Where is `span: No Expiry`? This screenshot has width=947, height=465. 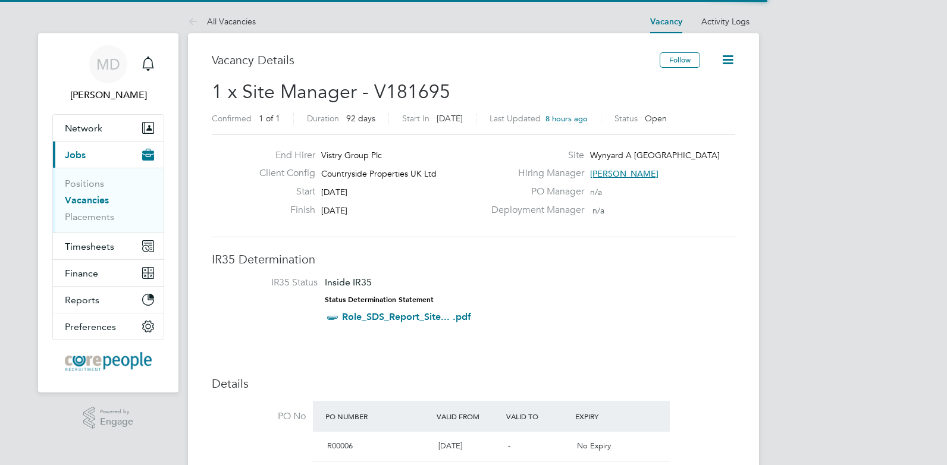 span: No Expiry is located at coordinates (593, 445).